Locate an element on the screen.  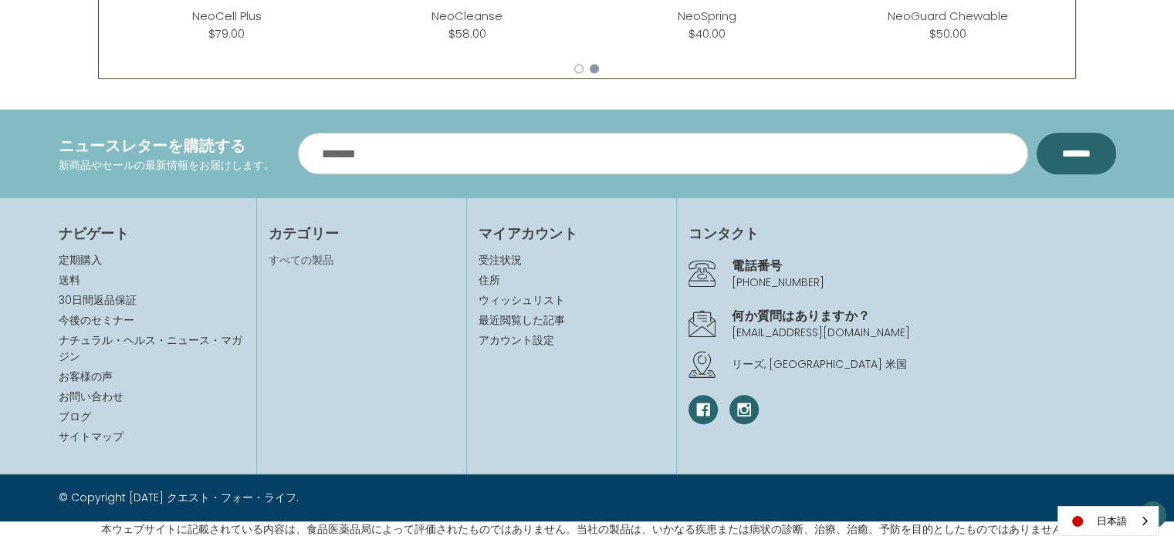
a: ナチュラル・ヘルス・ニュース・マガジン is located at coordinates (150, 348).